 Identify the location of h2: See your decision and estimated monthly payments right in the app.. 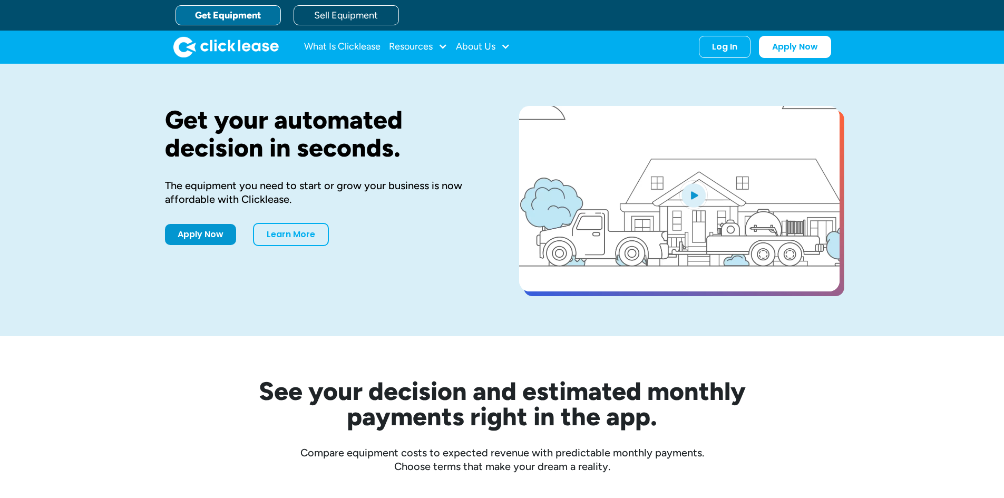
(502, 404).